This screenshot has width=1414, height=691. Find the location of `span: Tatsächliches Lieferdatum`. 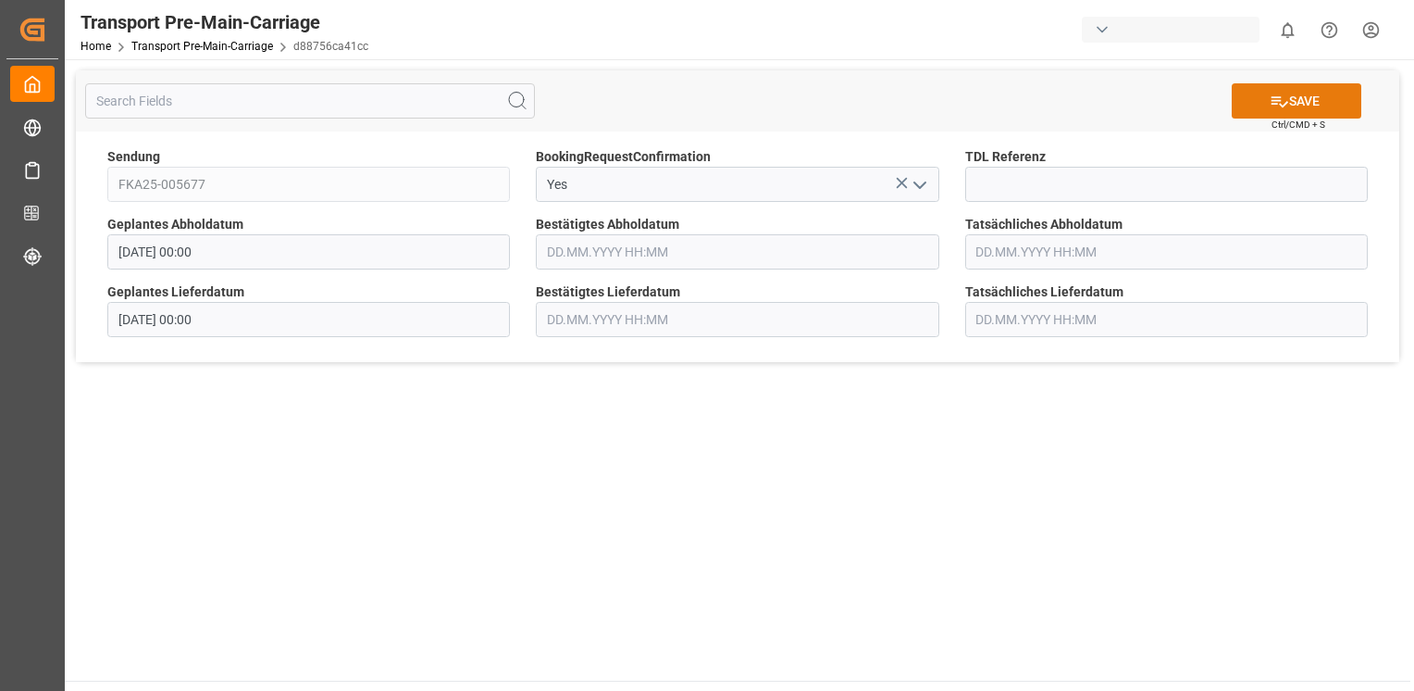

span: Tatsächliches Lieferdatum is located at coordinates (1044, 292).